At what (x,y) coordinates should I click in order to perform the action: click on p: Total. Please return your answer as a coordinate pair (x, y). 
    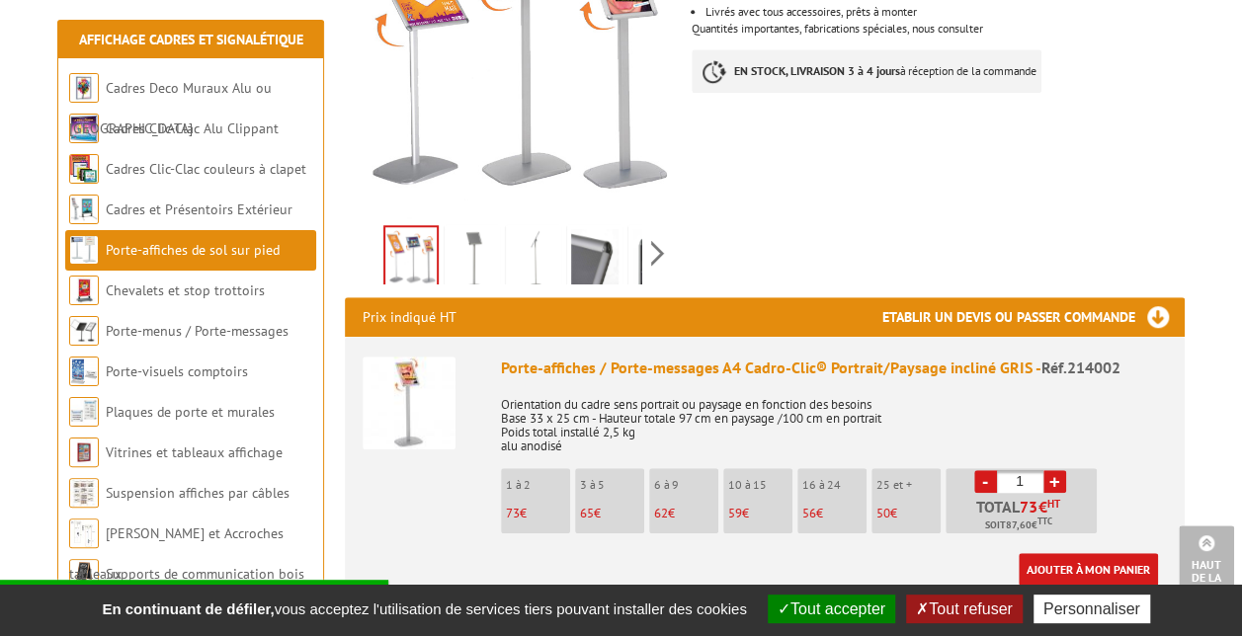
    Looking at the image, I should click on (1024, 516).